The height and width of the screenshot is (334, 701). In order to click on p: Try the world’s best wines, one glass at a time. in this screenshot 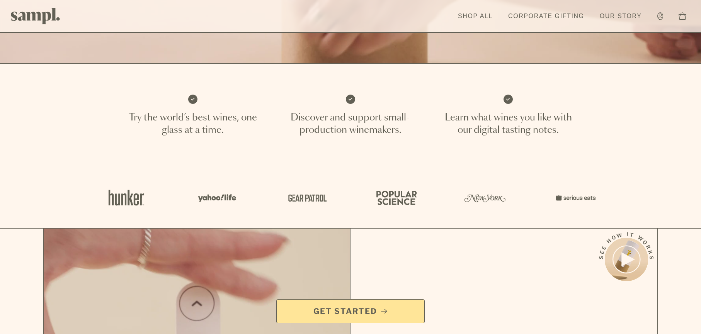, I will do `click(192, 124)`.